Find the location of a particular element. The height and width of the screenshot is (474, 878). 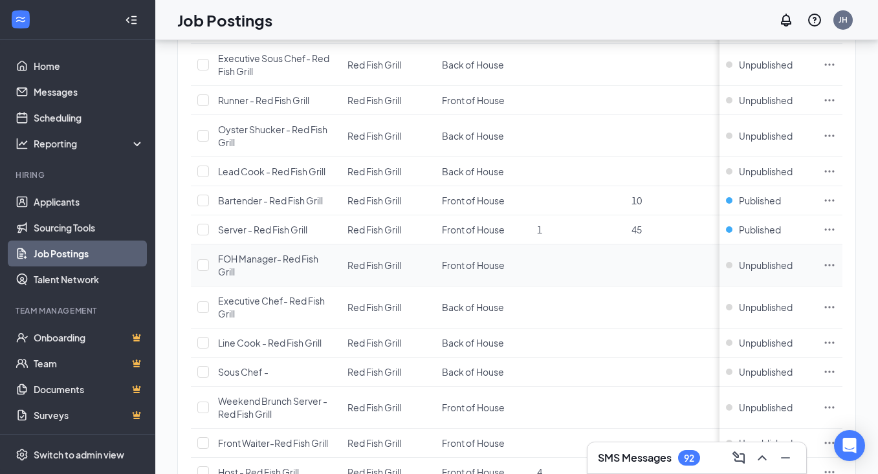

svg: Collapse is located at coordinates (131, 20).